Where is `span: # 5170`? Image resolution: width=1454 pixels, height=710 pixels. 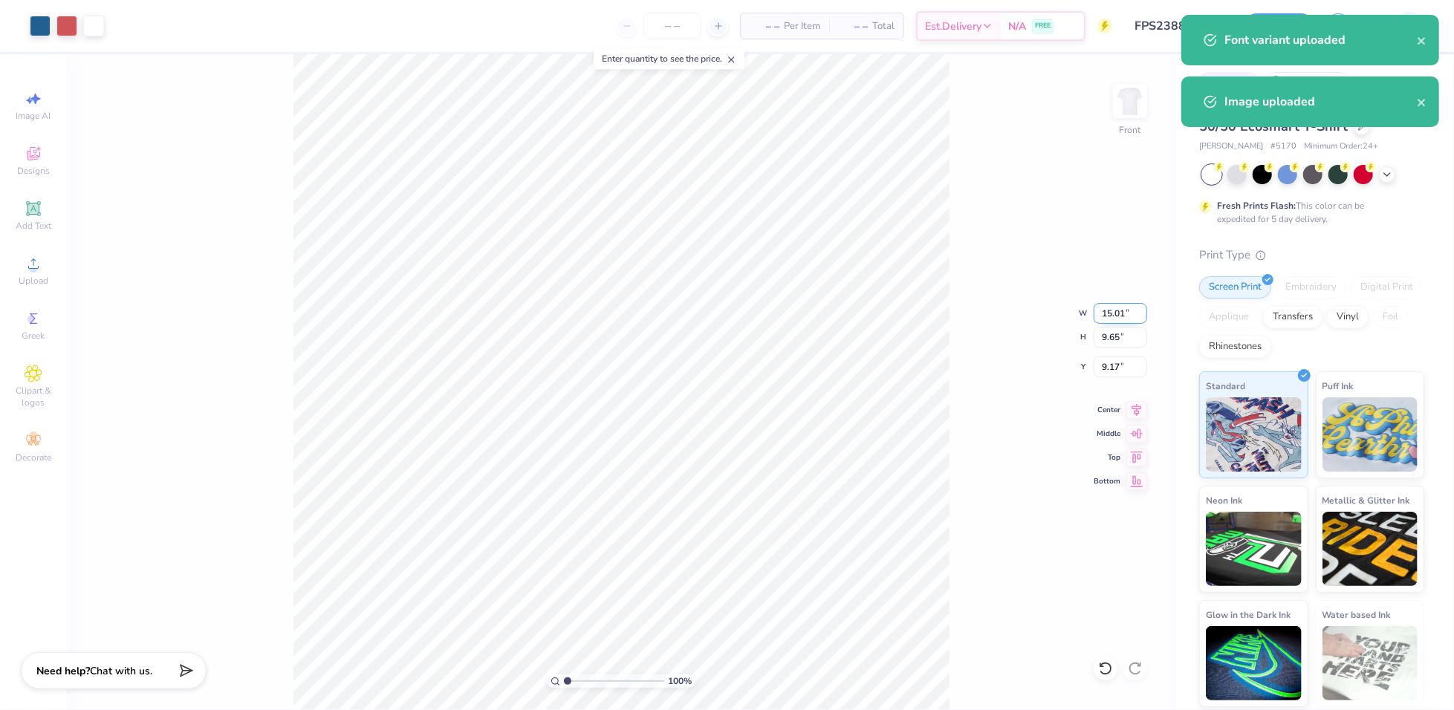 span: # 5170 is located at coordinates (1283, 146).